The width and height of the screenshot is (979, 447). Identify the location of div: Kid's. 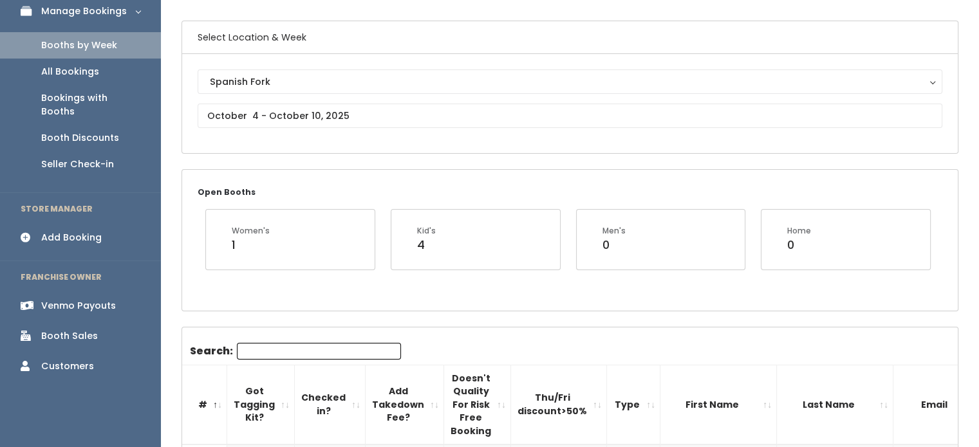
(426, 231).